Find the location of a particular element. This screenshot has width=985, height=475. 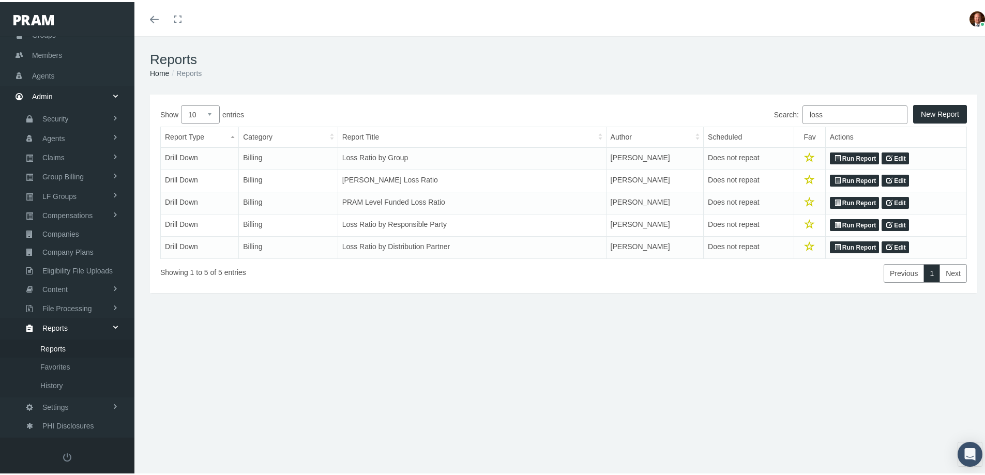

span: PHI Disclosures is located at coordinates (68, 424).